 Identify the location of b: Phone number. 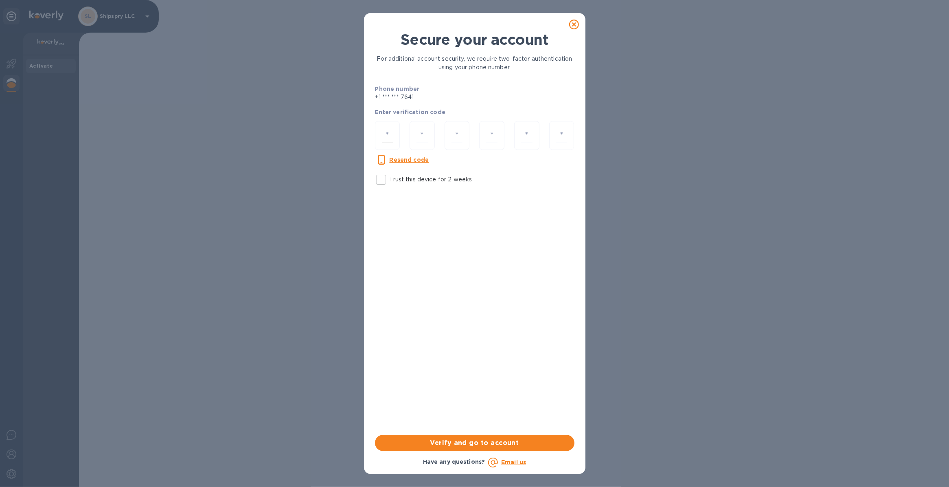
(398, 89).